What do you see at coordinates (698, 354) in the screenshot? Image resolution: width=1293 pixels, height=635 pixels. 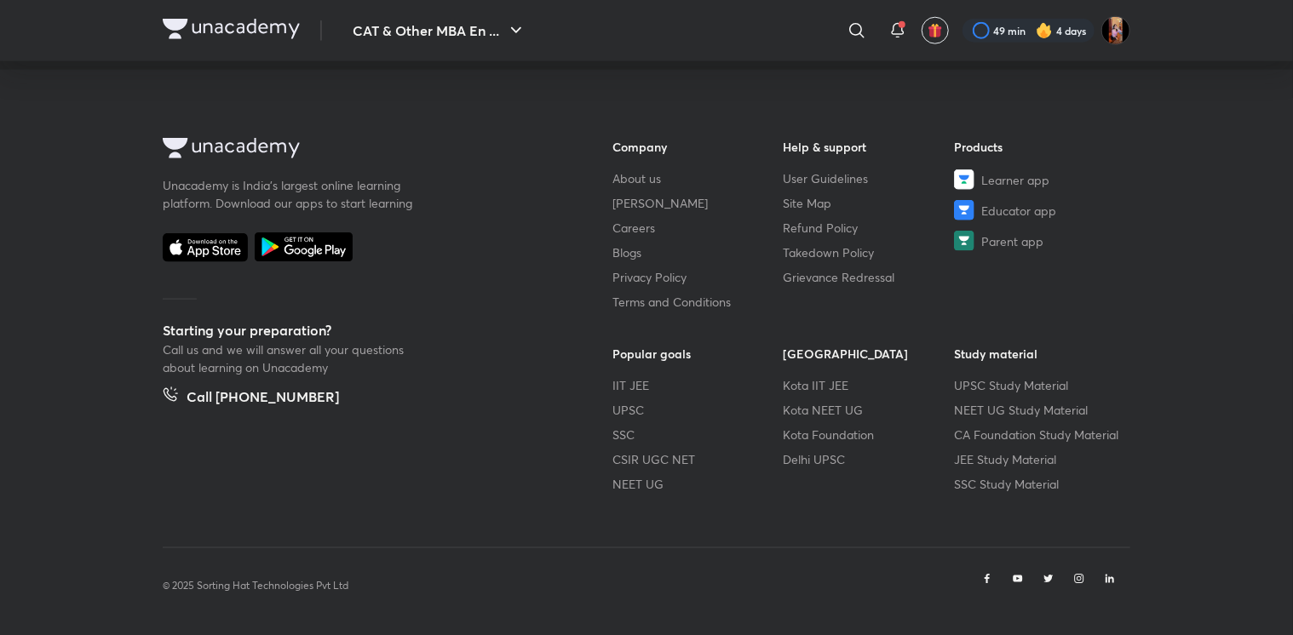 I see `h6: Popular goals` at bounding box center [698, 354].